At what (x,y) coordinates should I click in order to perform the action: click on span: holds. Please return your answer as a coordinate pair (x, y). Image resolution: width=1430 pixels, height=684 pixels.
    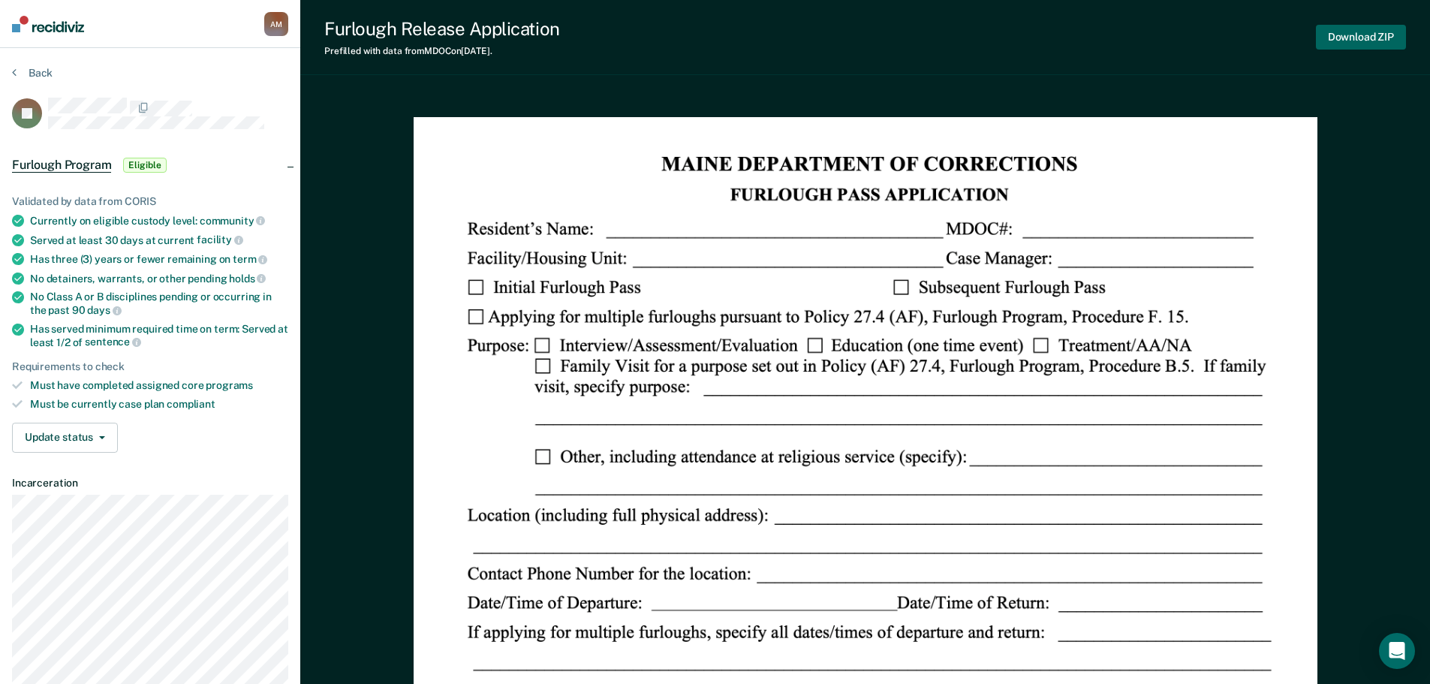
    Looking at the image, I should click on (247, 278).